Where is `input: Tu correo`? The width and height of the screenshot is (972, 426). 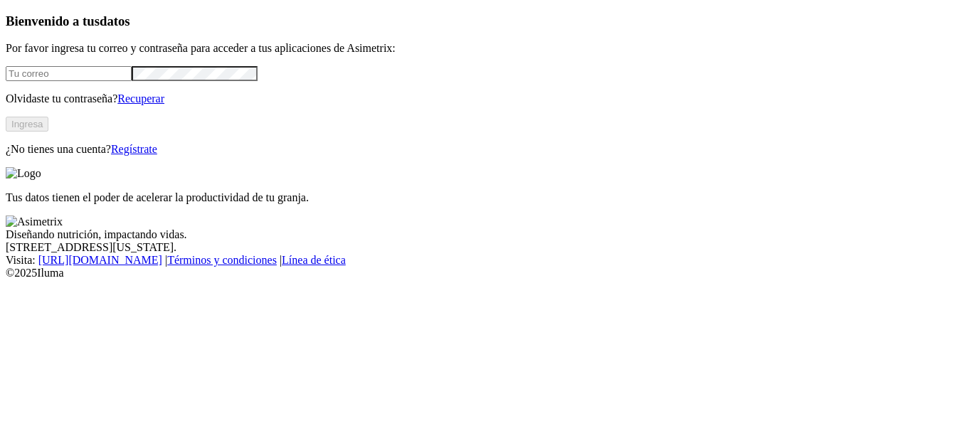
input: Tu correo is located at coordinates (68, 73).